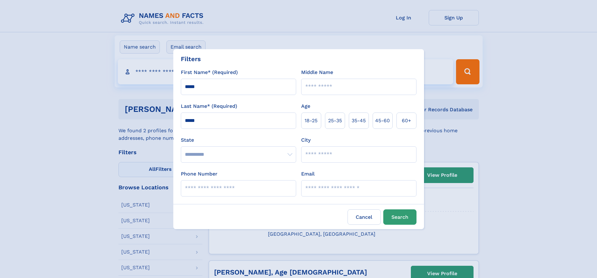 The image size is (597, 278). What do you see at coordinates (317, 72) in the screenshot?
I see `label: Middle Name` at bounding box center [317, 72].